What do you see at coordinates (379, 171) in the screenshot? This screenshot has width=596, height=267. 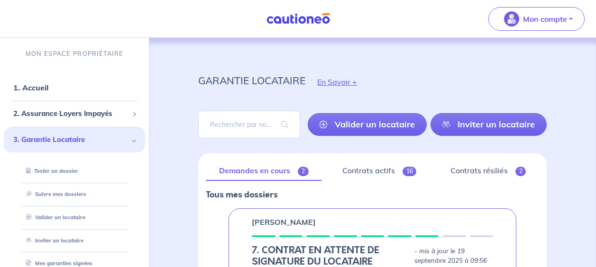 I see `a: Contrats actifs16` at bounding box center [379, 171].